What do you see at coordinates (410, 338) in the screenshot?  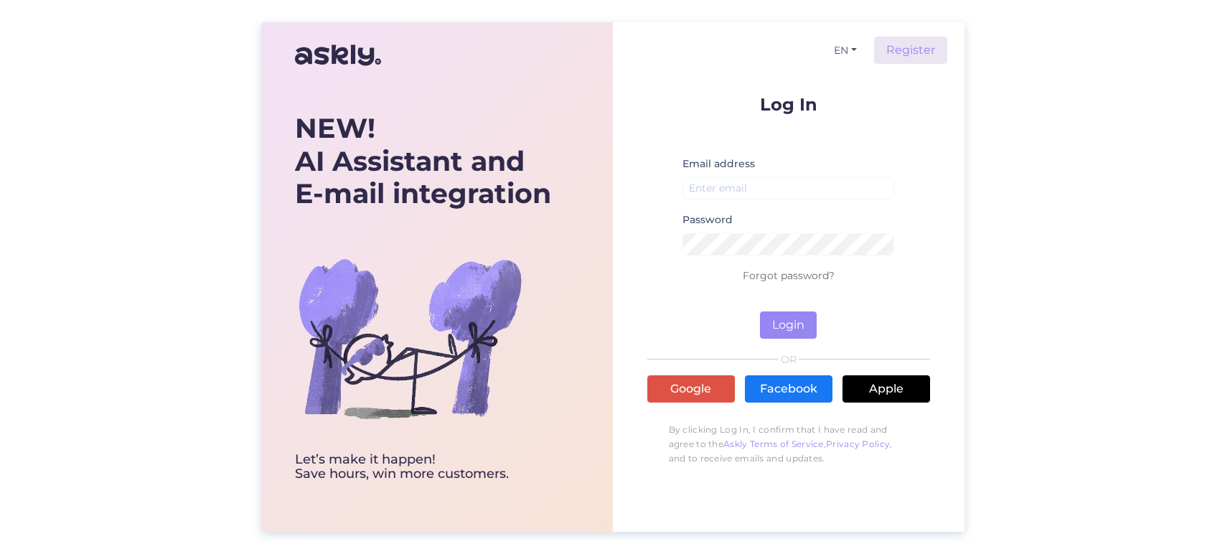 I see `img: bg-askly` at bounding box center [410, 338].